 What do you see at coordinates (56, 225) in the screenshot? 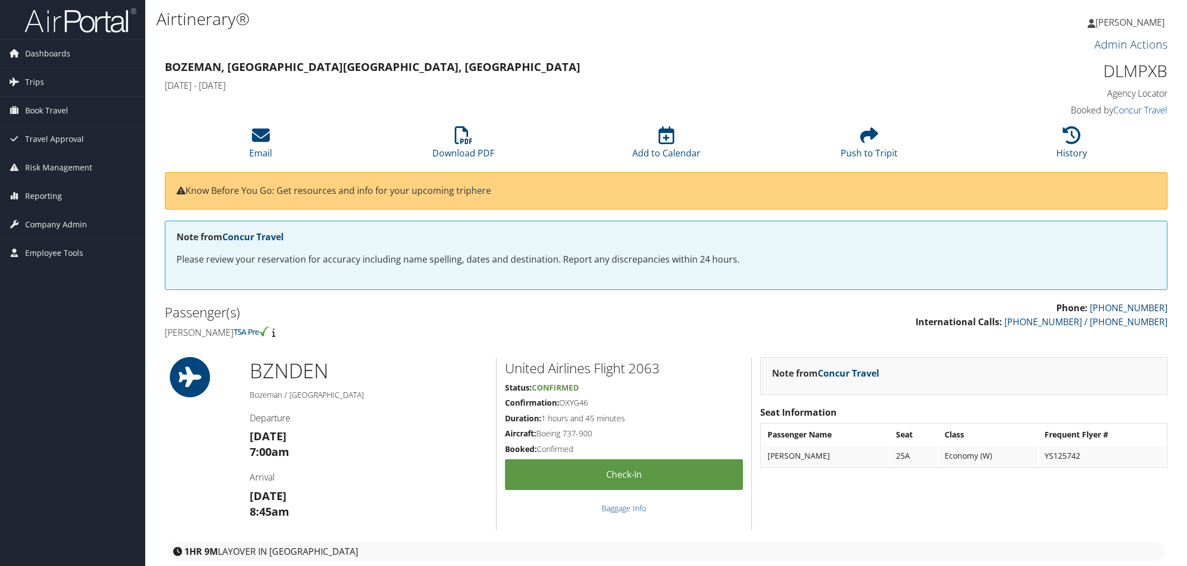
I see `span: Company Admin` at bounding box center [56, 225].